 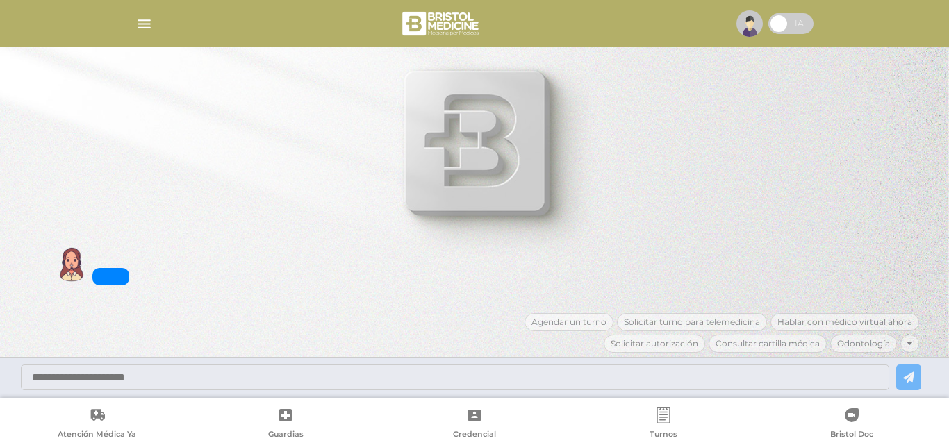 I want to click on a: Credencial, so click(x=475, y=425).